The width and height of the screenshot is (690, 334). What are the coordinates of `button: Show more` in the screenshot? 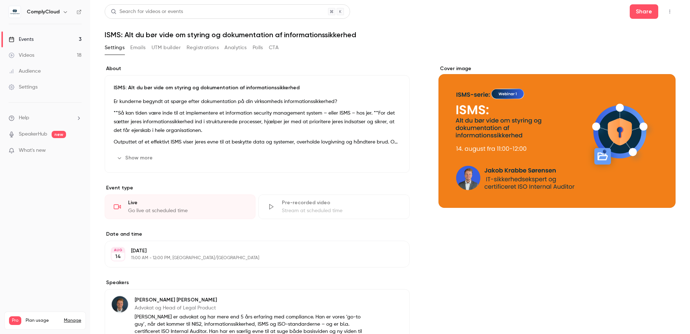 It's located at (135, 158).